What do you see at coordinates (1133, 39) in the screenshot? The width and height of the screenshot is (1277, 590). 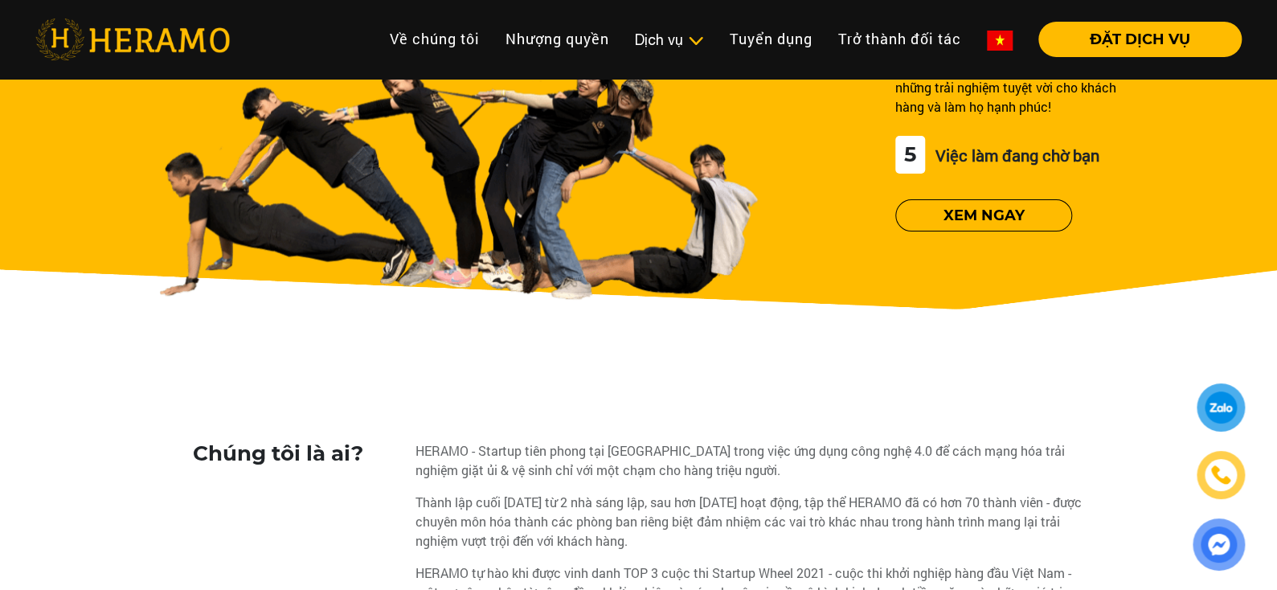 I see `a: ĐẶT DỊCH VỤ` at bounding box center [1133, 39].